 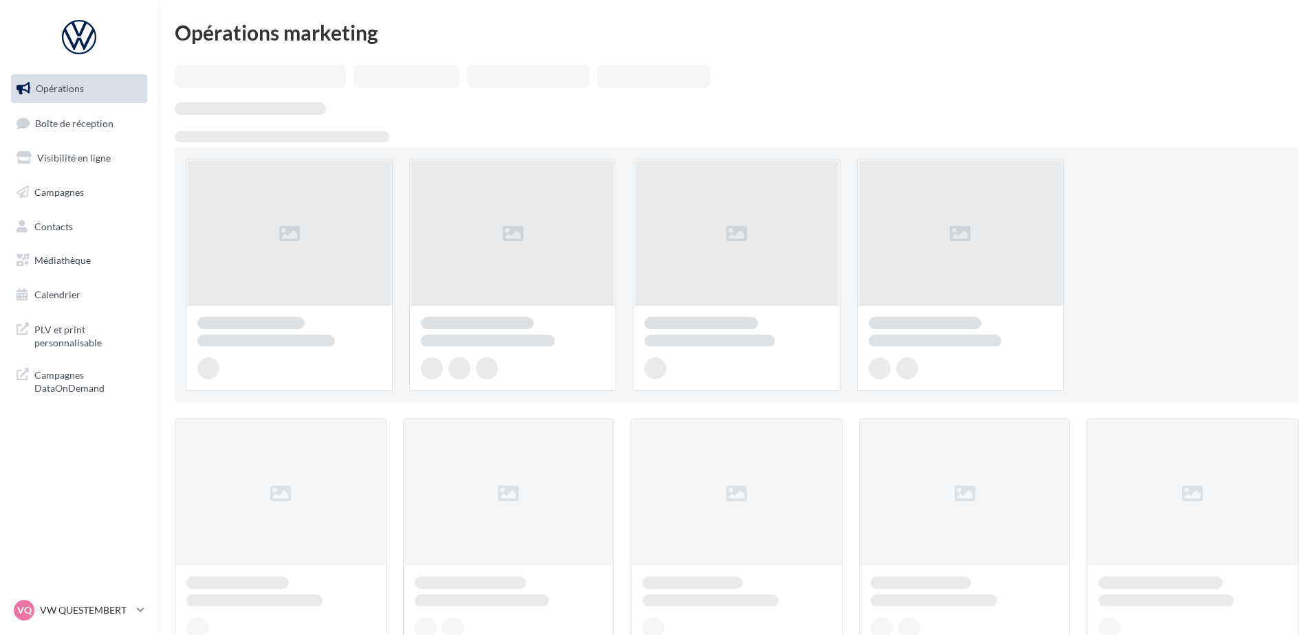 What do you see at coordinates (24, 611) in the screenshot?
I see `span: VQ` at bounding box center [24, 611].